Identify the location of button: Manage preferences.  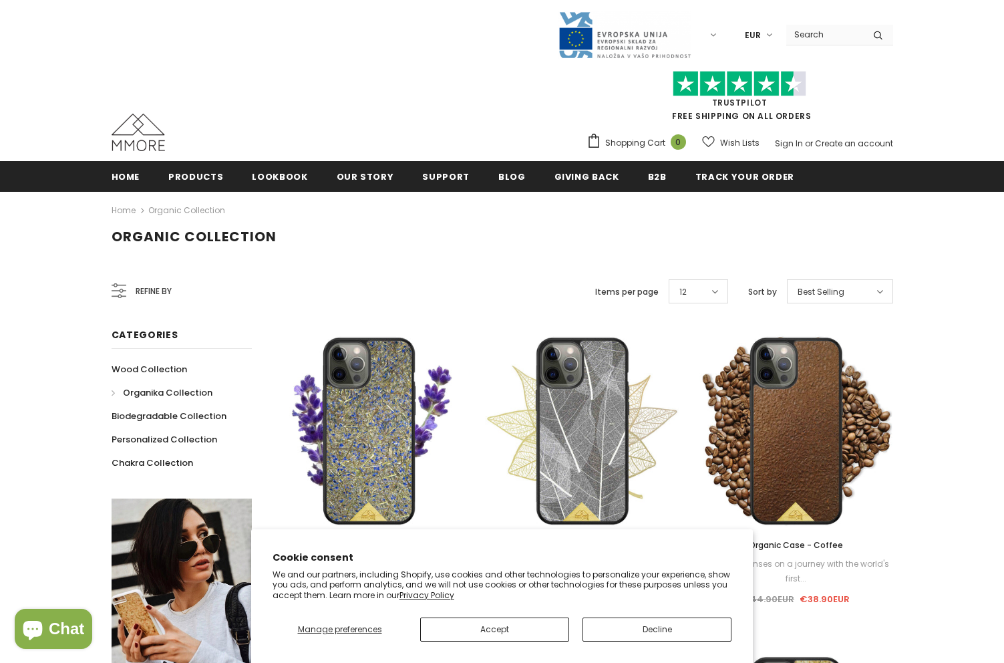
(339, 629).